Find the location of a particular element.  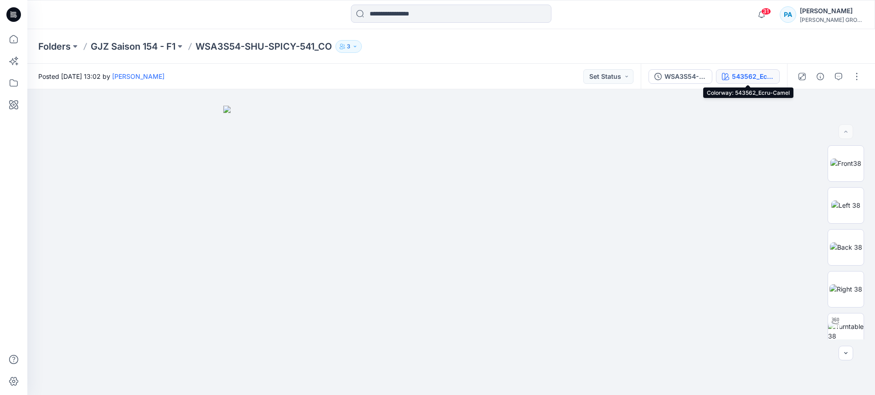

div: PA is located at coordinates (788, 15).